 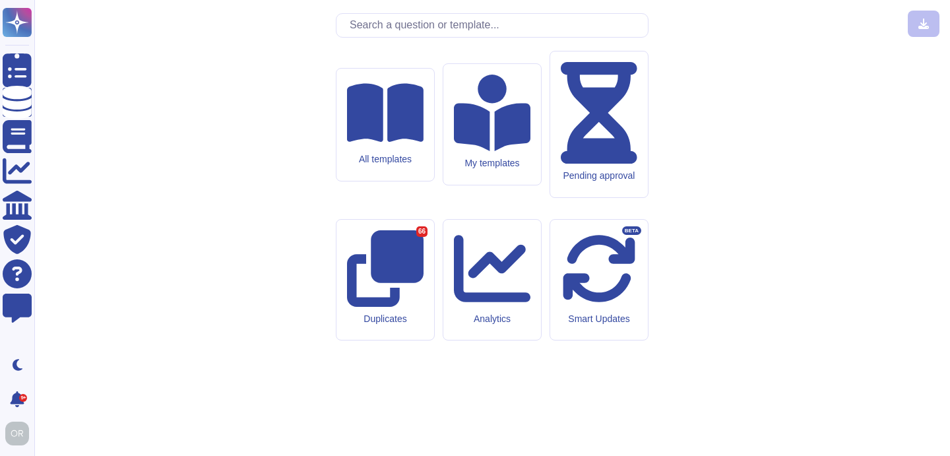 What do you see at coordinates (492, 163) in the screenshot?
I see `div: My templates` at bounding box center [492, 163].